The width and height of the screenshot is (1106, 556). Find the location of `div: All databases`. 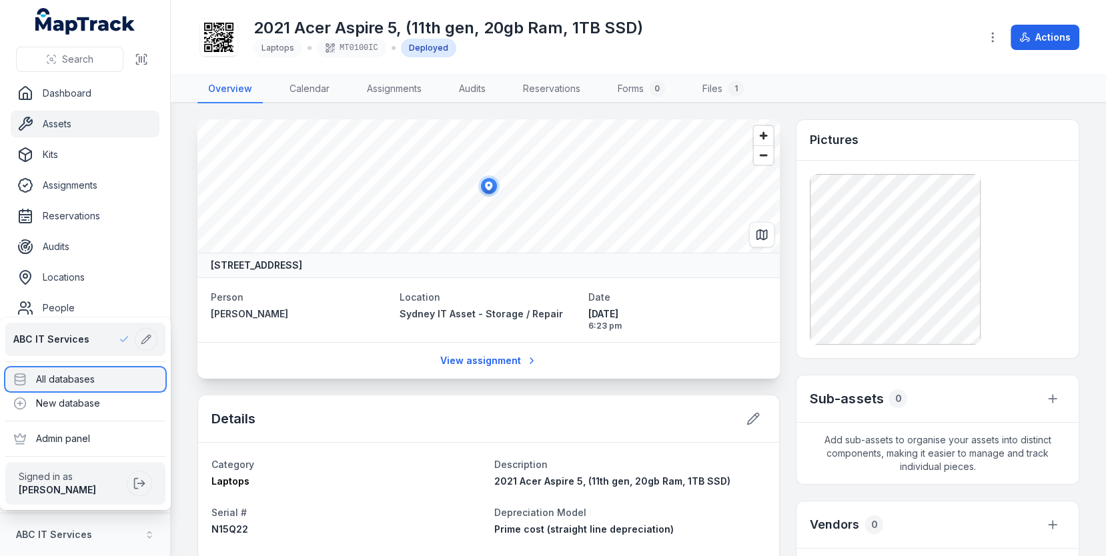

div: All databases is located at coordinates (85, 380).